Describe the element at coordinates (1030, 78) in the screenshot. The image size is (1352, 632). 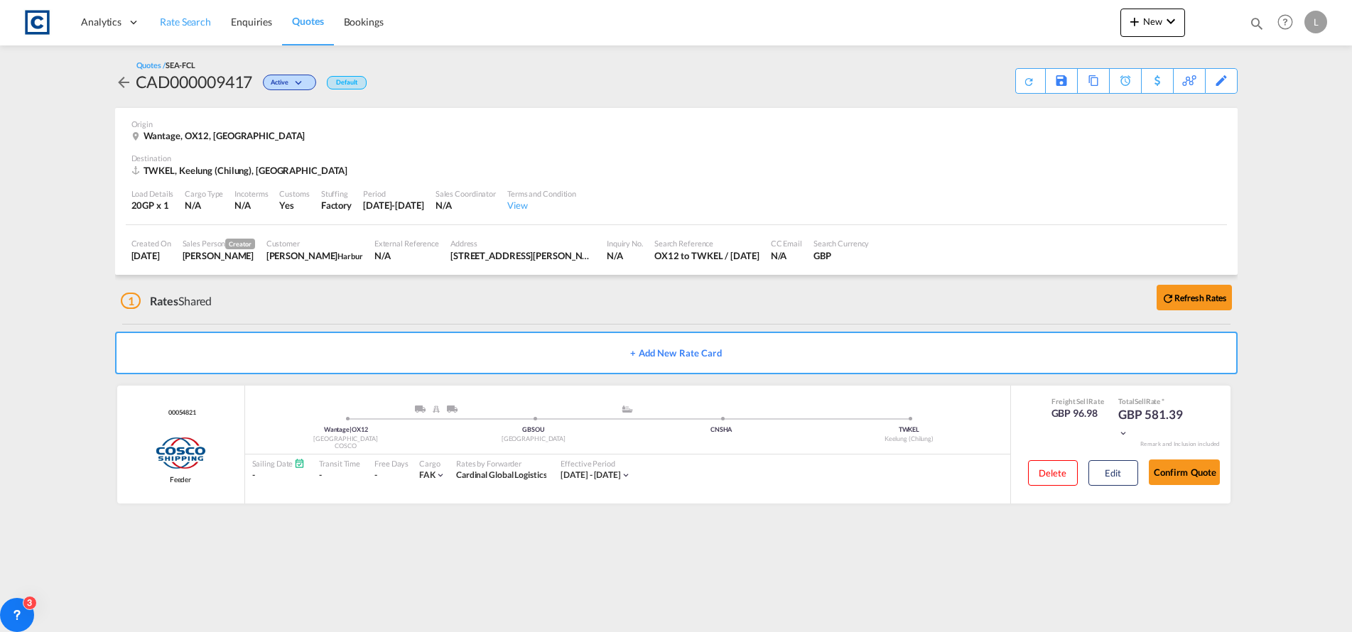
I see `div: Quote PDF is not available at this time` at that location.